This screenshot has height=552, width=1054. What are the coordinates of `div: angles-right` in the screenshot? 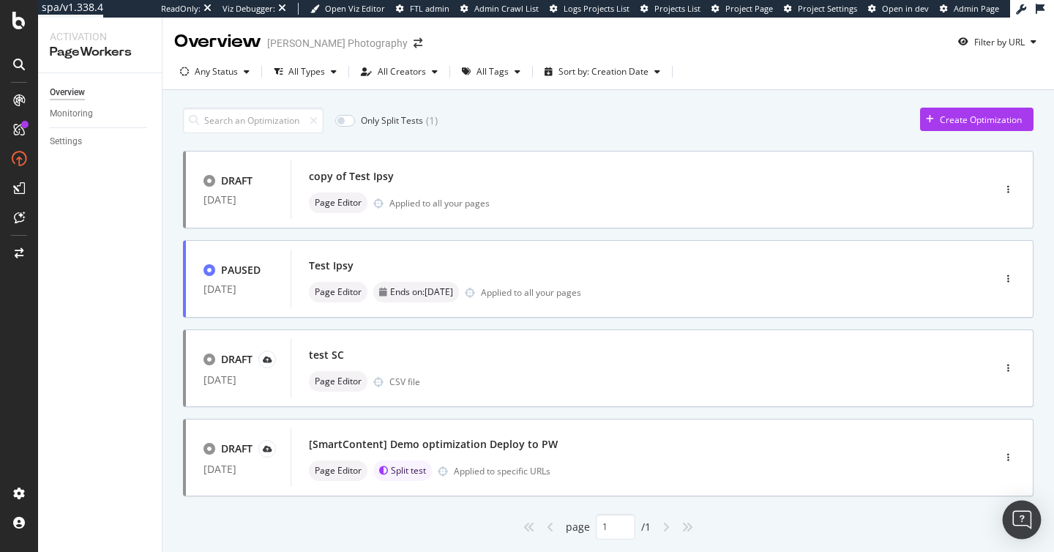 It's located at (688, 527).